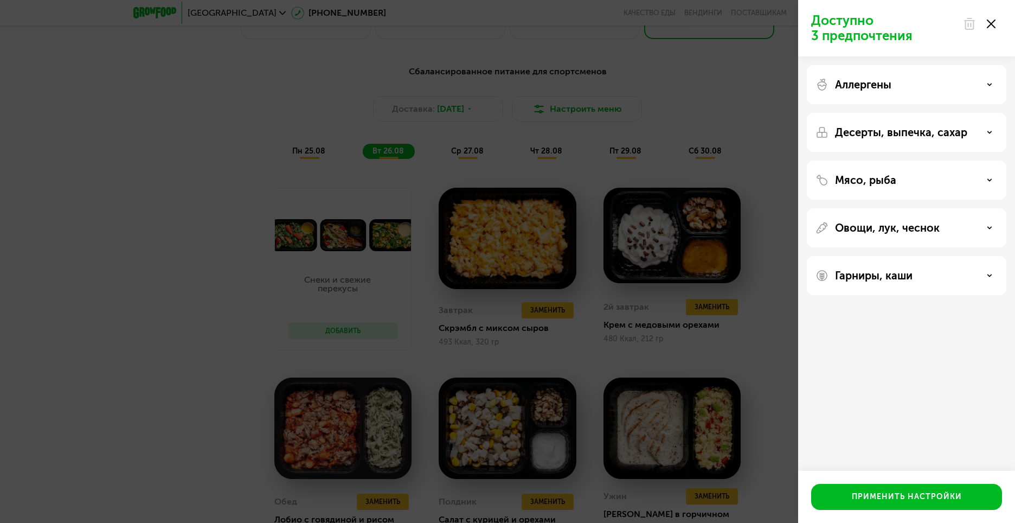 The height and width of the screenshot is (523, 1015). What do you see at coordinates (887, 228) in the screenshot?
I see `p: Овощи, лук, чеснок` at bounding box center [887, 228].